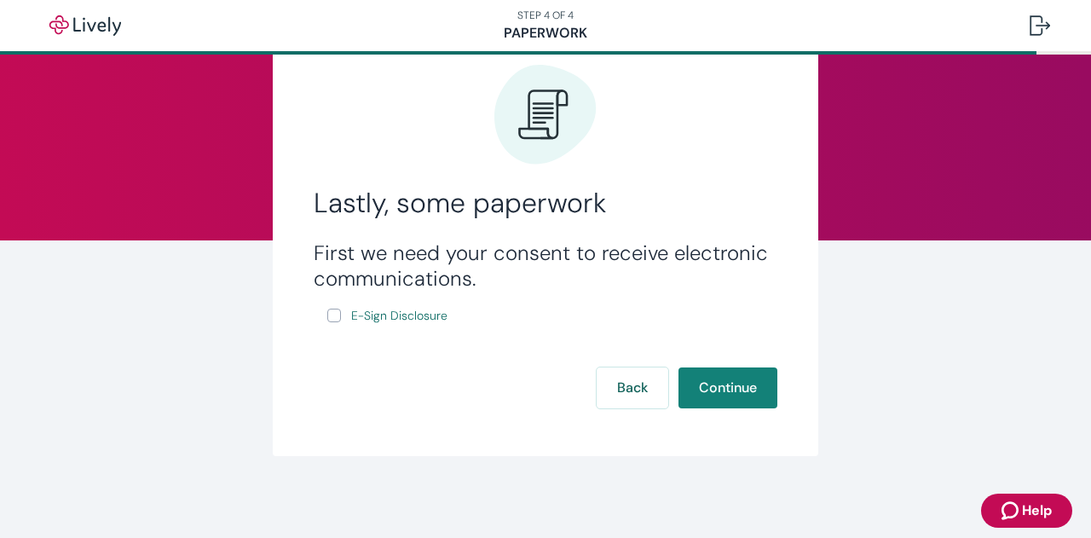 The width and height of the screenshot is (1091, 538). Describe the element at coordinates (1040, 26) in the screenshot. I see `button: Log out` at that location.